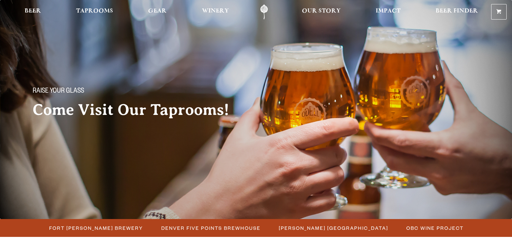 The width and height of the screenshot is (512, 246). What do you see at coordinates (321, 11) in the screenshot?
I see `span: Our Story` at bounding box center [321, 11].